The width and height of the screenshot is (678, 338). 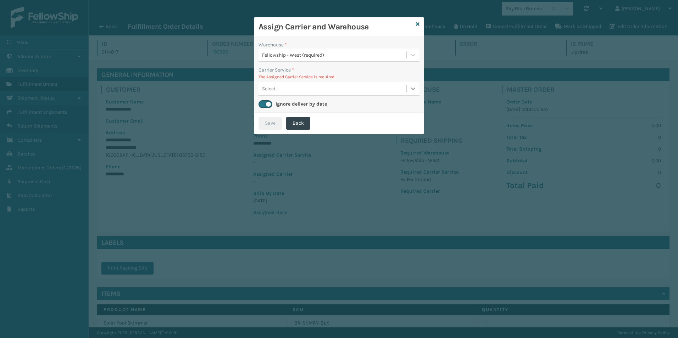 What do you see at coordinates (270, 123) in the screenshot?
I see `button: Save` at bounding box center [270, 123].